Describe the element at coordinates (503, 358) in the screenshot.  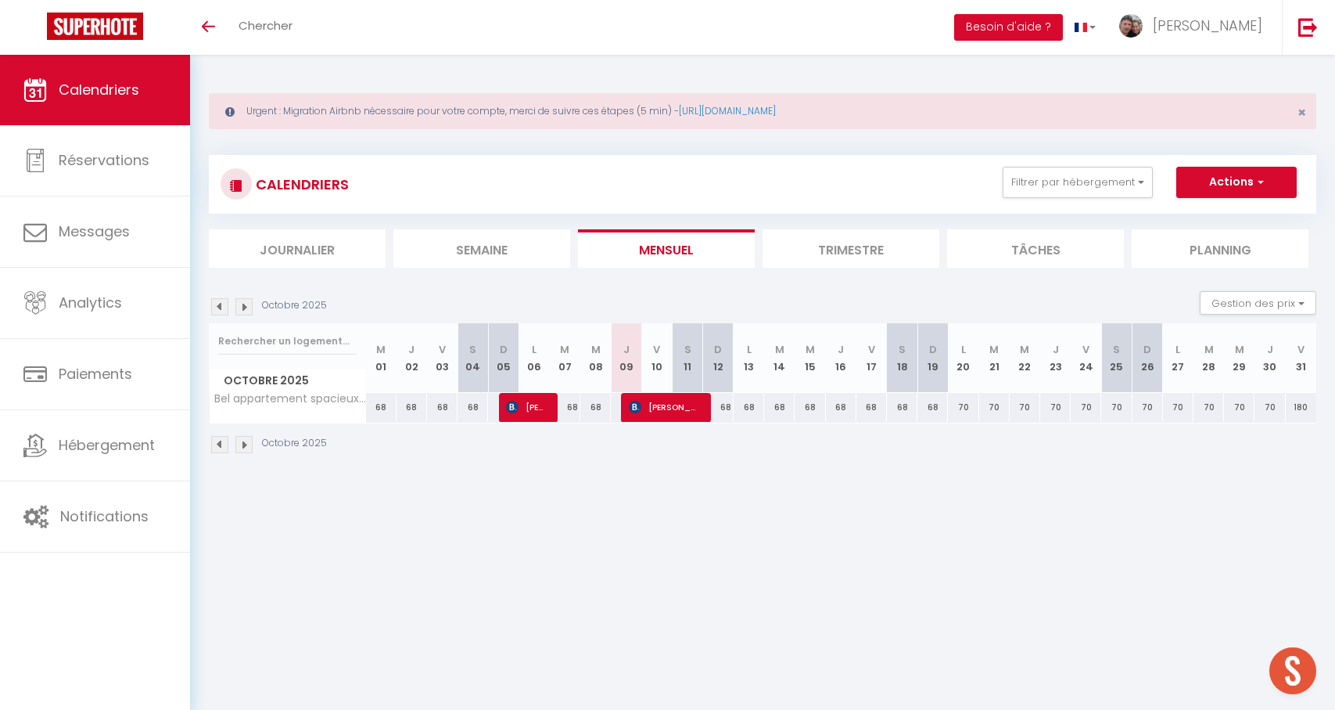
I see `th: 05` at that location.